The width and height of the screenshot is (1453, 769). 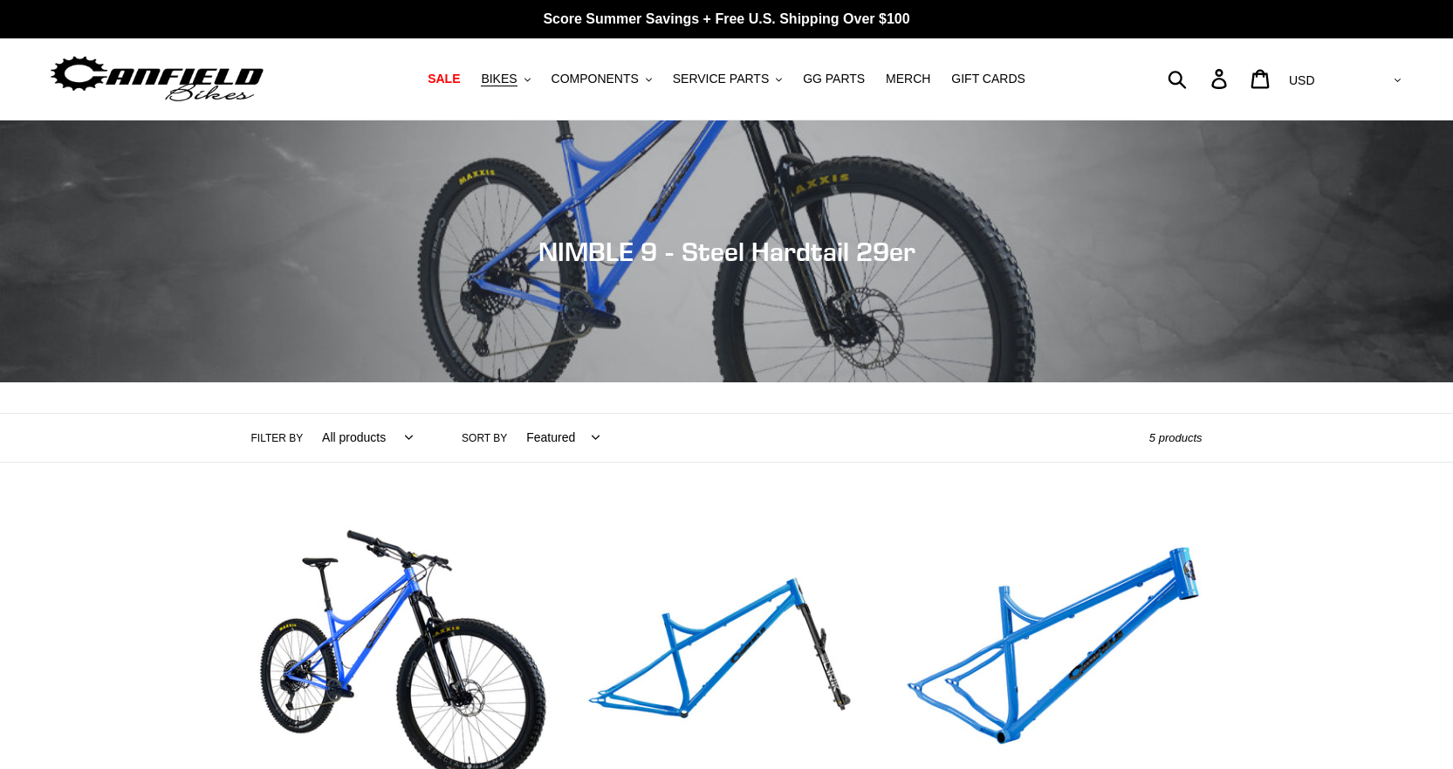 I want to click on button: BIKES, so click(x=505, y=79).